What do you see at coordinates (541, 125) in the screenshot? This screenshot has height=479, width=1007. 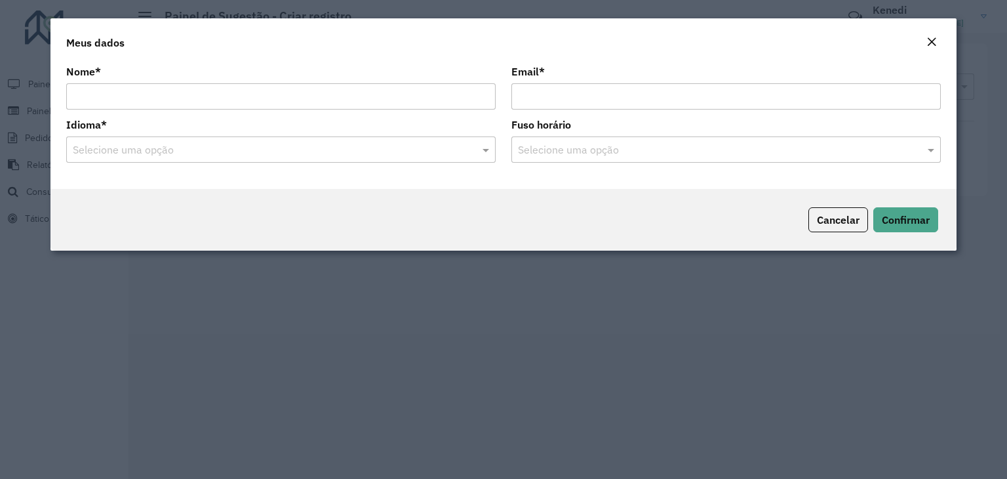 I see `label: Fuso horário` at bounding box center [541, 125].